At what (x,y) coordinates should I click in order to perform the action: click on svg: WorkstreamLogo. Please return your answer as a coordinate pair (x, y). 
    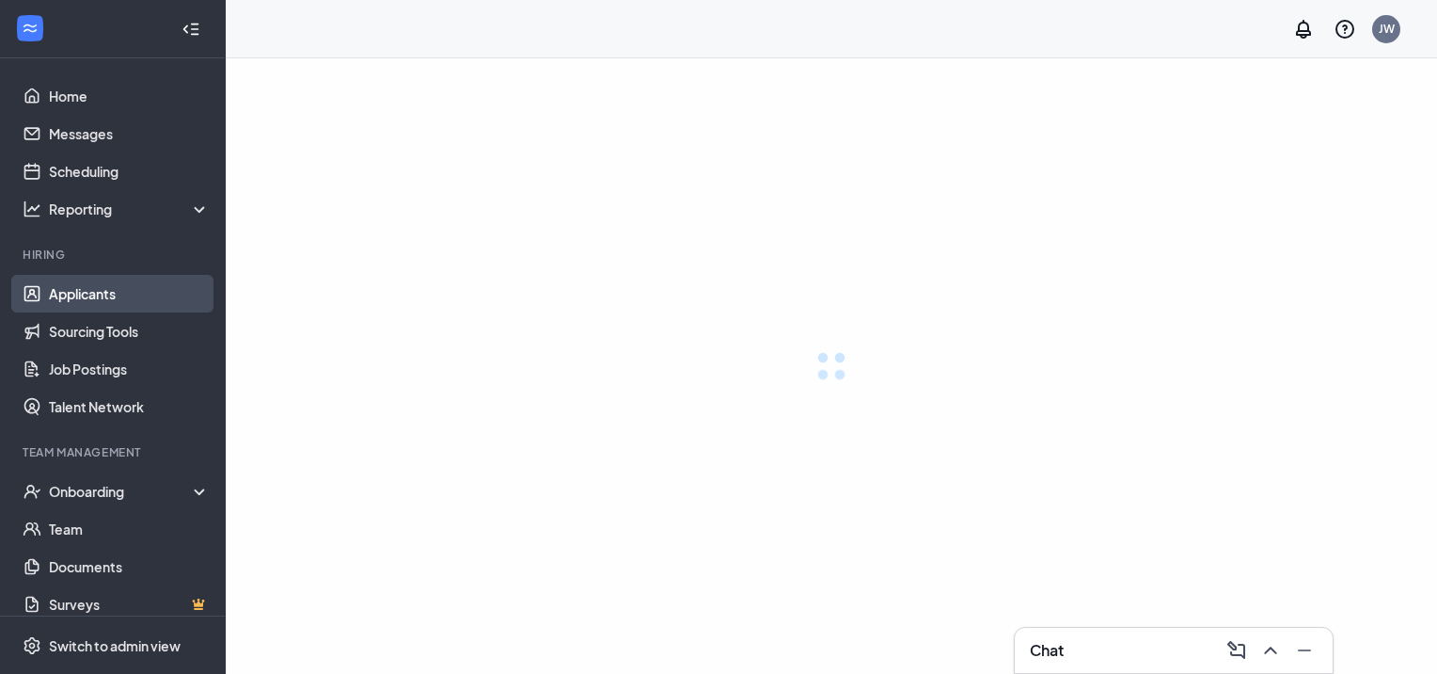
    Looking at the image, I should click on (30, 28).